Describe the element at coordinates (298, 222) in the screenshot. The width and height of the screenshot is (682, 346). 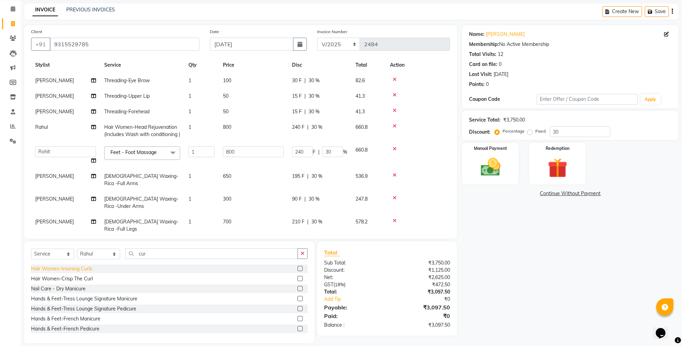
I see `span: 210 F` at that location.